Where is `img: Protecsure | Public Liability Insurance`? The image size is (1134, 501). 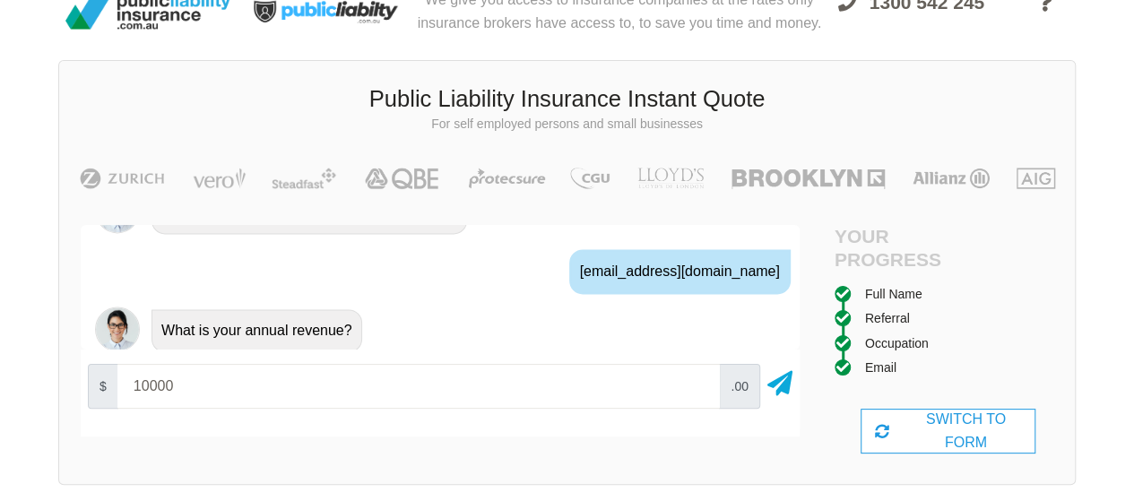 img: Protecsure | Public Liability Insurance is located at coordinates (506, 178).